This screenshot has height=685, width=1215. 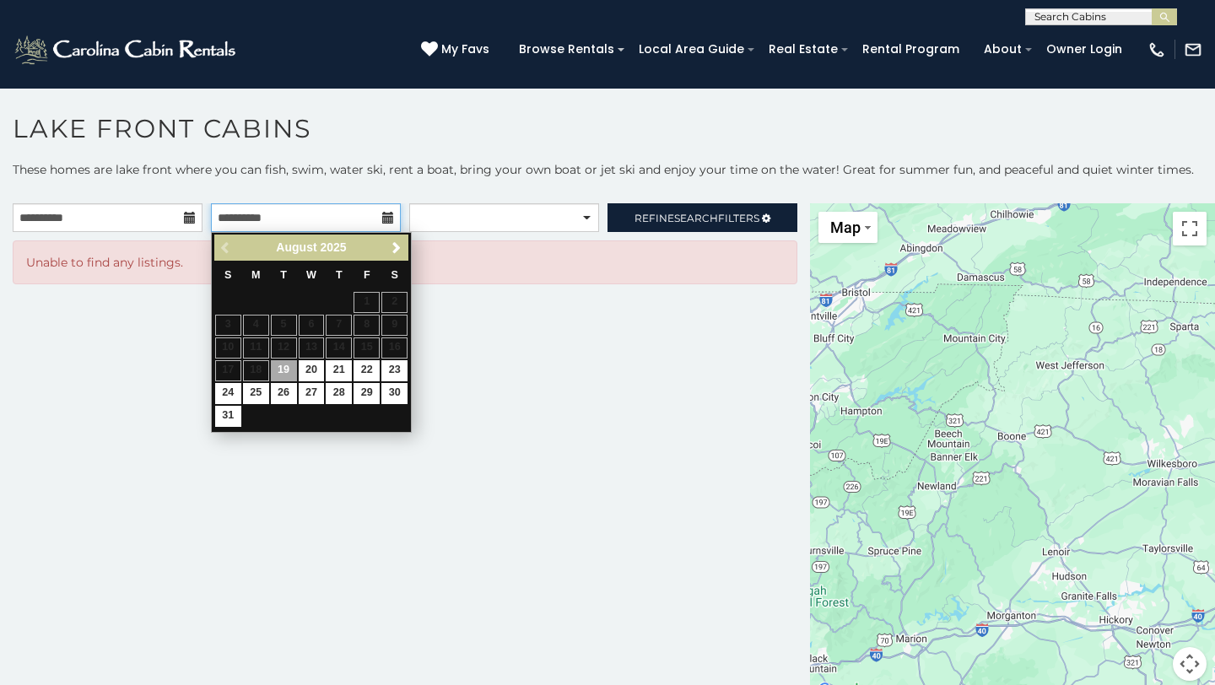 What do you see at coordinates (396, 247) in the screenshot?
I see `a: Next` at bounding box center [396, 247].